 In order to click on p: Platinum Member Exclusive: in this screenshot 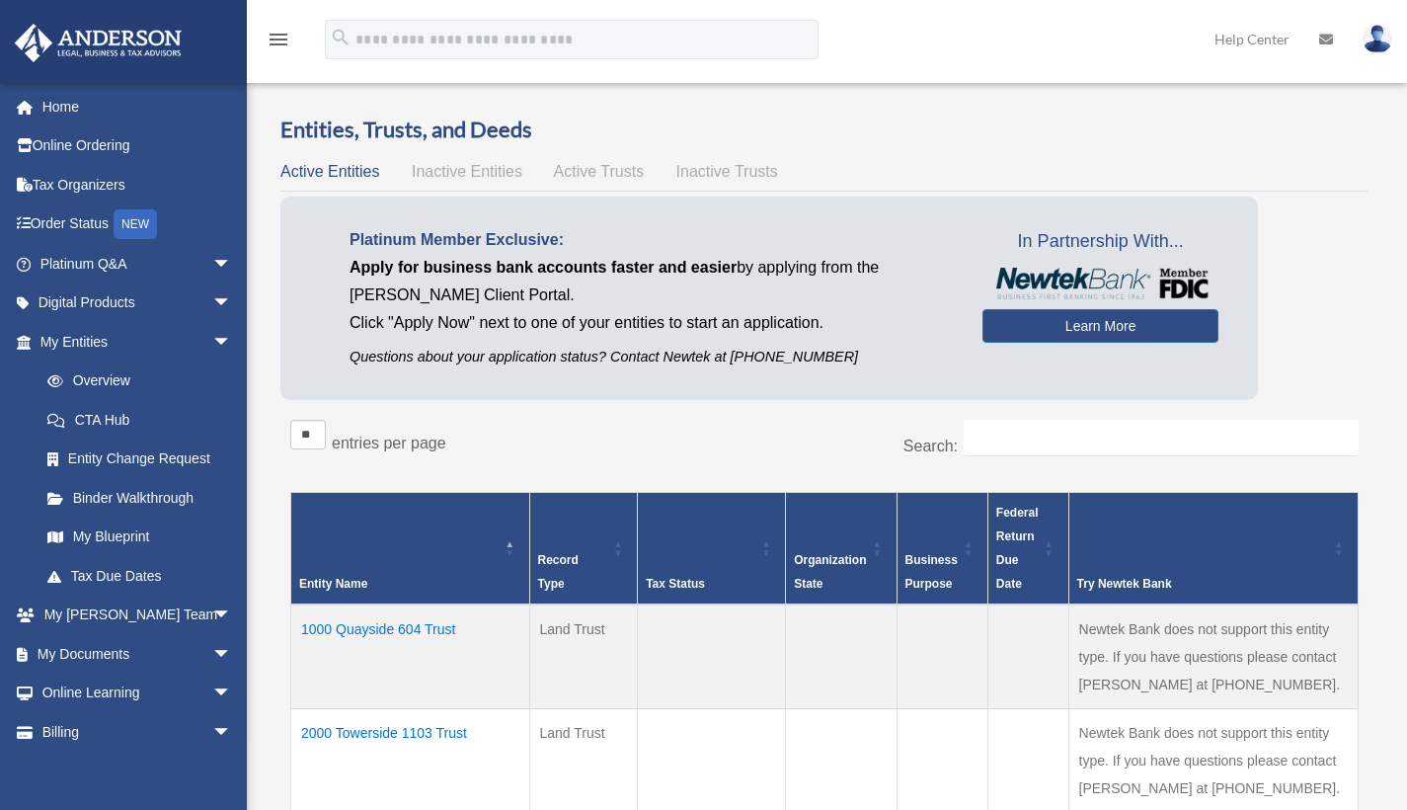, I will do `click(651, 240)`.